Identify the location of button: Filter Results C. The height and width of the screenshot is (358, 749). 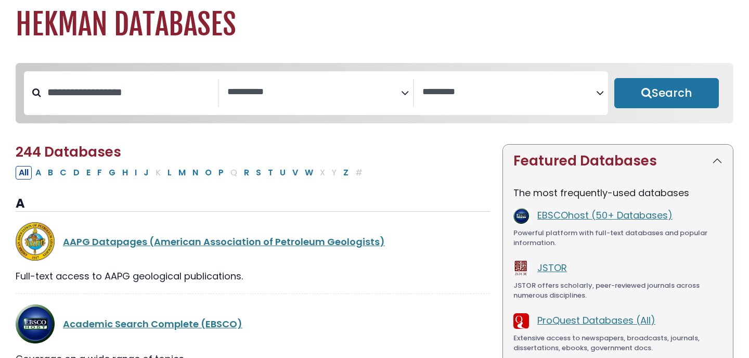
(63, 173).